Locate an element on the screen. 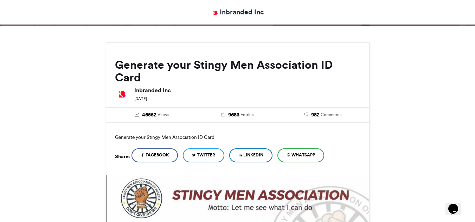 The width and height of the screenshot is (475, 222). a: WhatsApp is located at coordinates (300, 156).